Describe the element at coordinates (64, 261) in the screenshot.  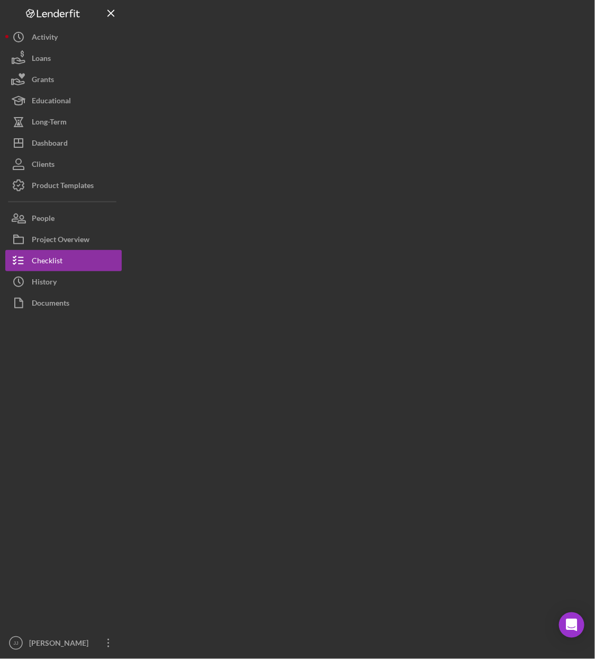
I see `button: Checklist` at that location.